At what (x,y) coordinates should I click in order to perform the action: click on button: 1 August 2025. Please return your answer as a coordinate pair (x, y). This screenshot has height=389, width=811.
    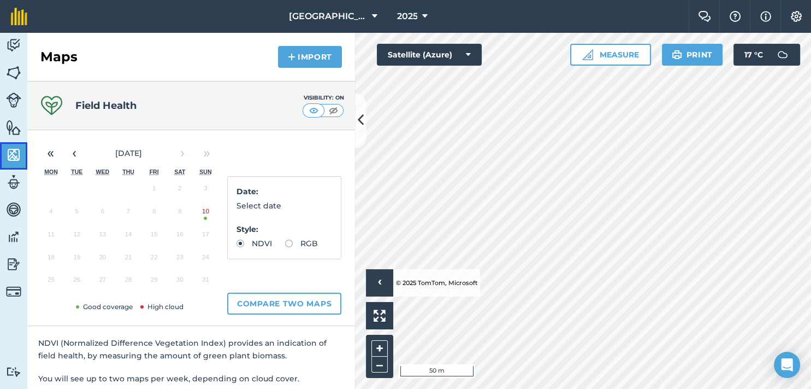
    Looking at the image, I should click on (154, 191).